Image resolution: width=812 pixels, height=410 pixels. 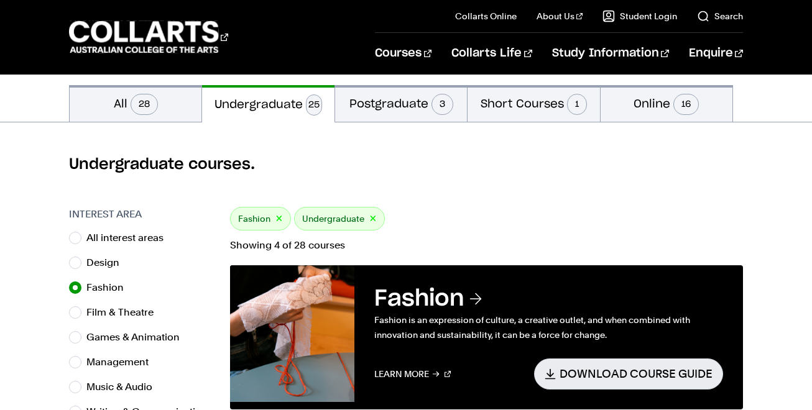 I want to click on span: 28, so click(x=144, y=104).